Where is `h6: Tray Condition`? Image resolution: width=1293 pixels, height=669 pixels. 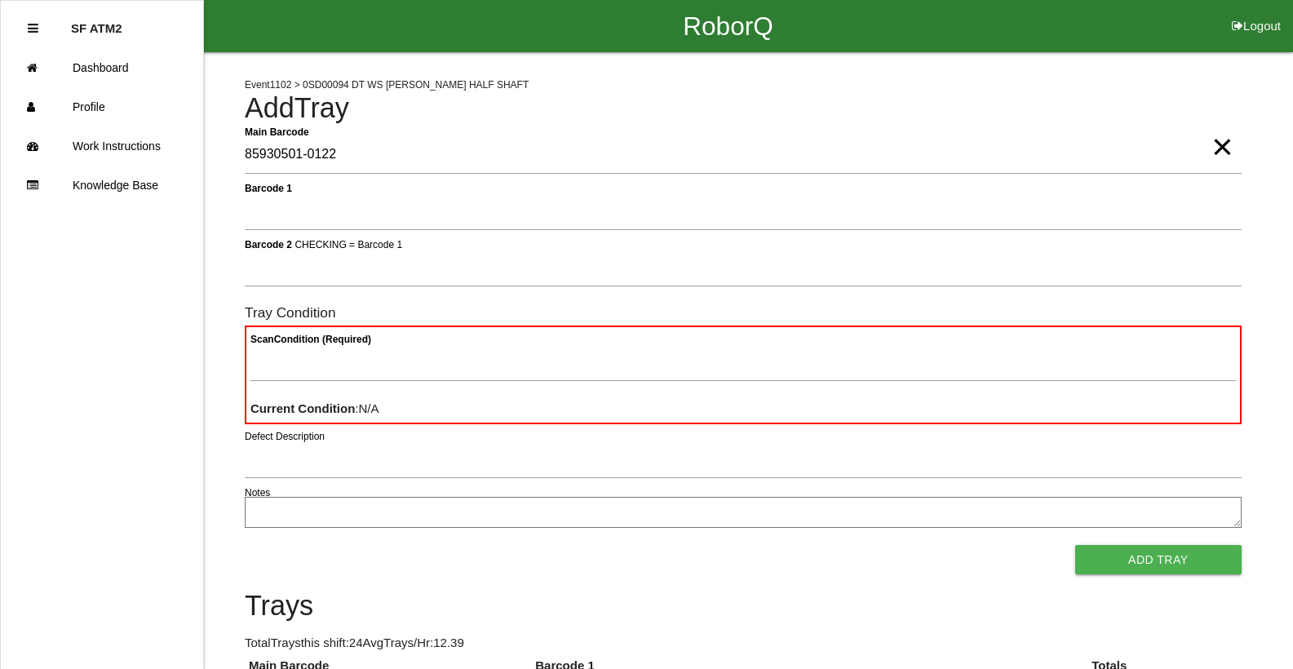 h6: Tray Condition is located at coordinates (743, 312).